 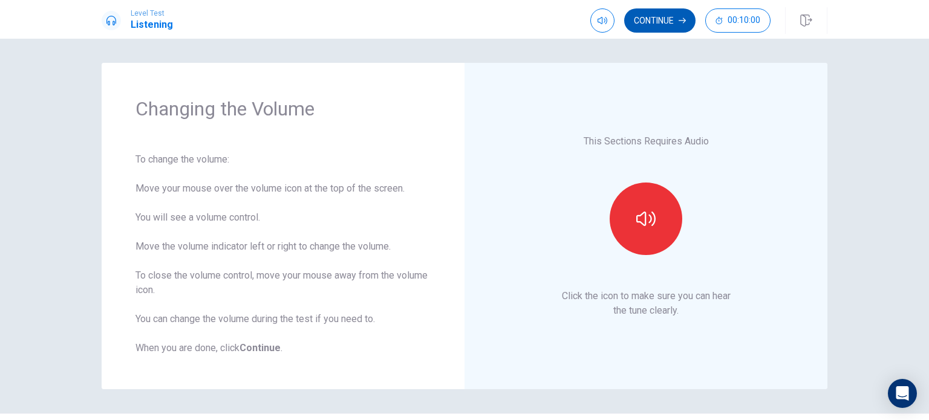 I want to click on p: Click the icon to make sure you can hear the tune clearly., so click(x=646, y=304).